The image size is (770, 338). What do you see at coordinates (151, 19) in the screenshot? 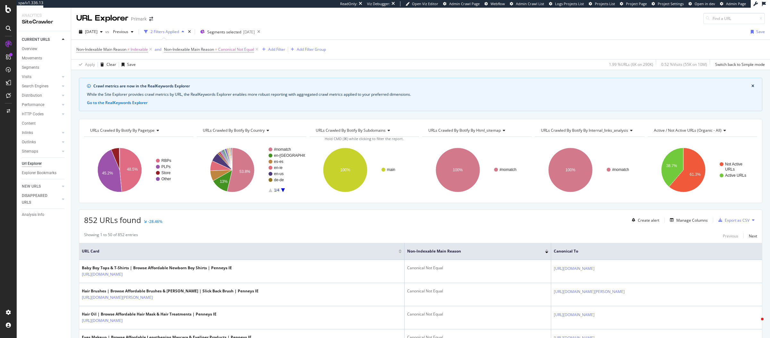
I see `div: arrow-right-arrow-left` at bounding box center [151, 19].